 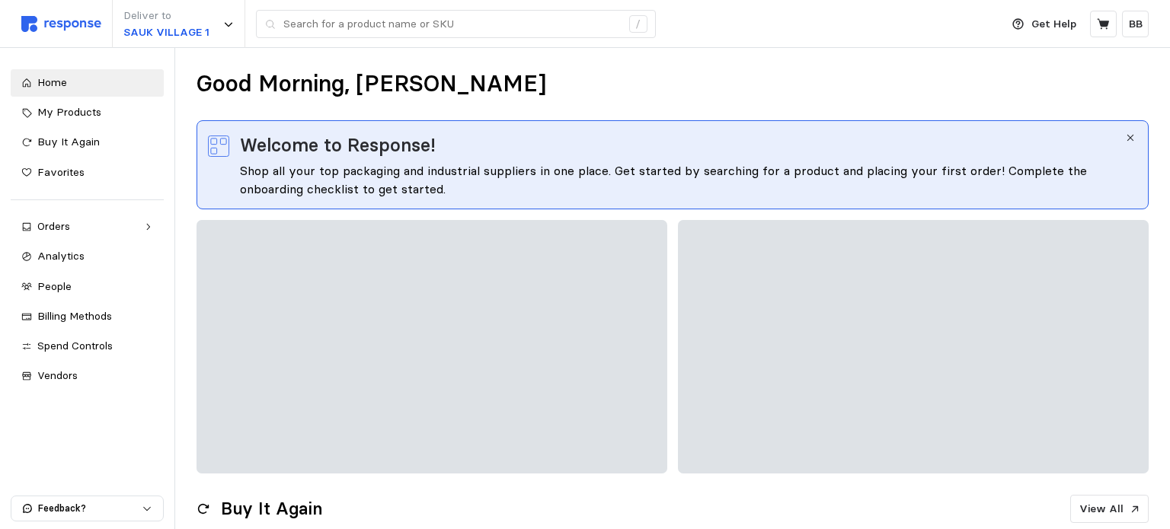 What do you see at coordinates (271, 509) in the screenshot?
I see `h2: Buy It Again` at bounding box center [271, 509].